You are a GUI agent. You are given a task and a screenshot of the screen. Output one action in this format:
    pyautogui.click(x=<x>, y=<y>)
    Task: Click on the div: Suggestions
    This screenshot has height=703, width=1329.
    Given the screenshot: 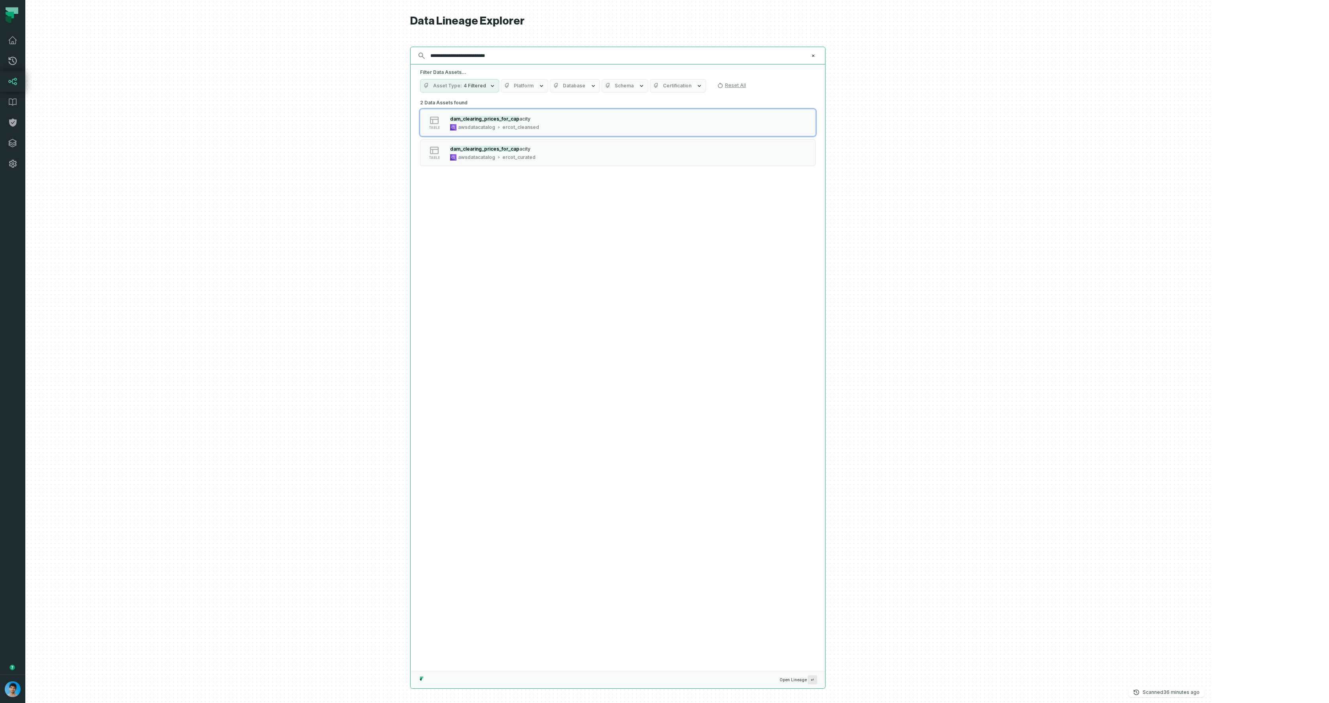 What is the action you would take?
    pyautogui.click(x=618, y=384)
    